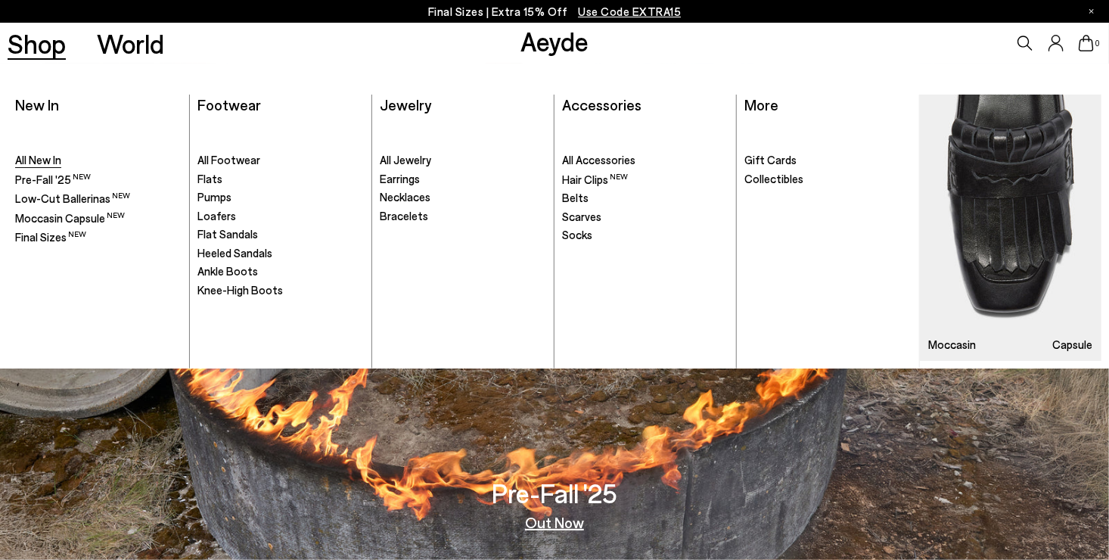 This screenshot has height=560, width=1109. What do you see at coordinates (463, 216) in the screenshot?
I see `a: Bracelets` at bounding box center [463, 216].